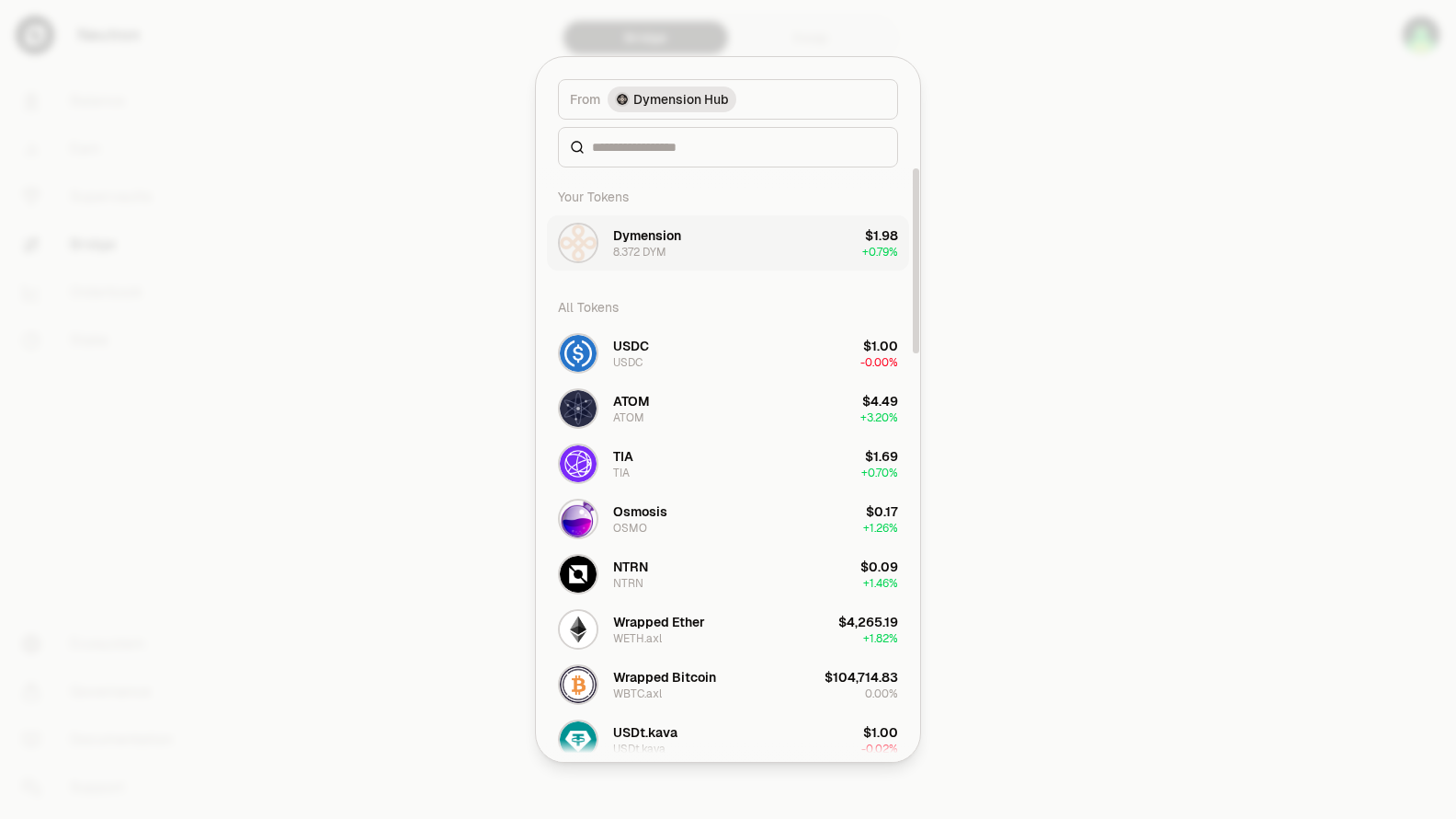 Image resolution: width=1456 pixels, height=819 pixels. Describe the element at coordinates (881, 456) in the screenshot. I see `div: $1.69` at that location.